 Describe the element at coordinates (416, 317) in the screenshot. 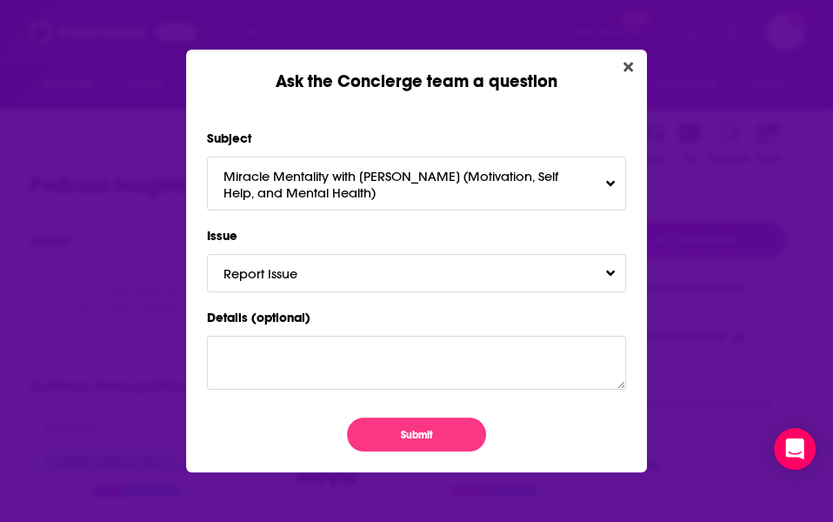

I see `label: Details (optional)` at that location.